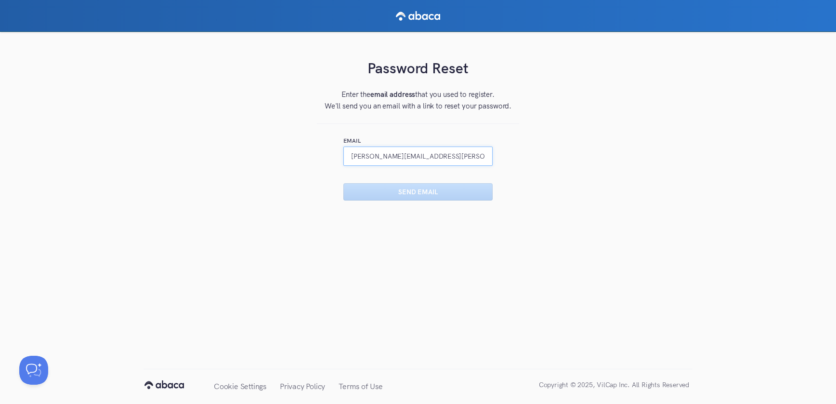 The image size is (836, 404). Describe the element at coordinates (418, 68) in the screenshot. I see `h1: Password Reset` at that location.